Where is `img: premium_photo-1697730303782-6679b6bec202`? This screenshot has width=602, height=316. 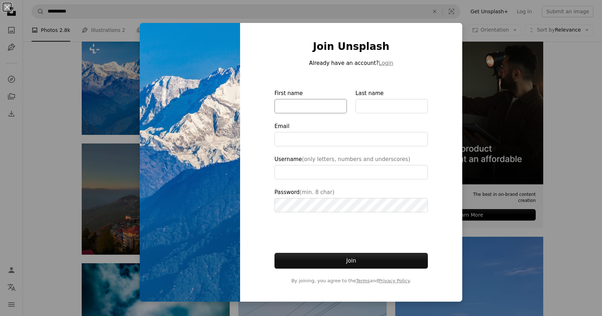 img: premium_photo-1697730303782-6679b6bec202 is located at coordinates (190, 162).